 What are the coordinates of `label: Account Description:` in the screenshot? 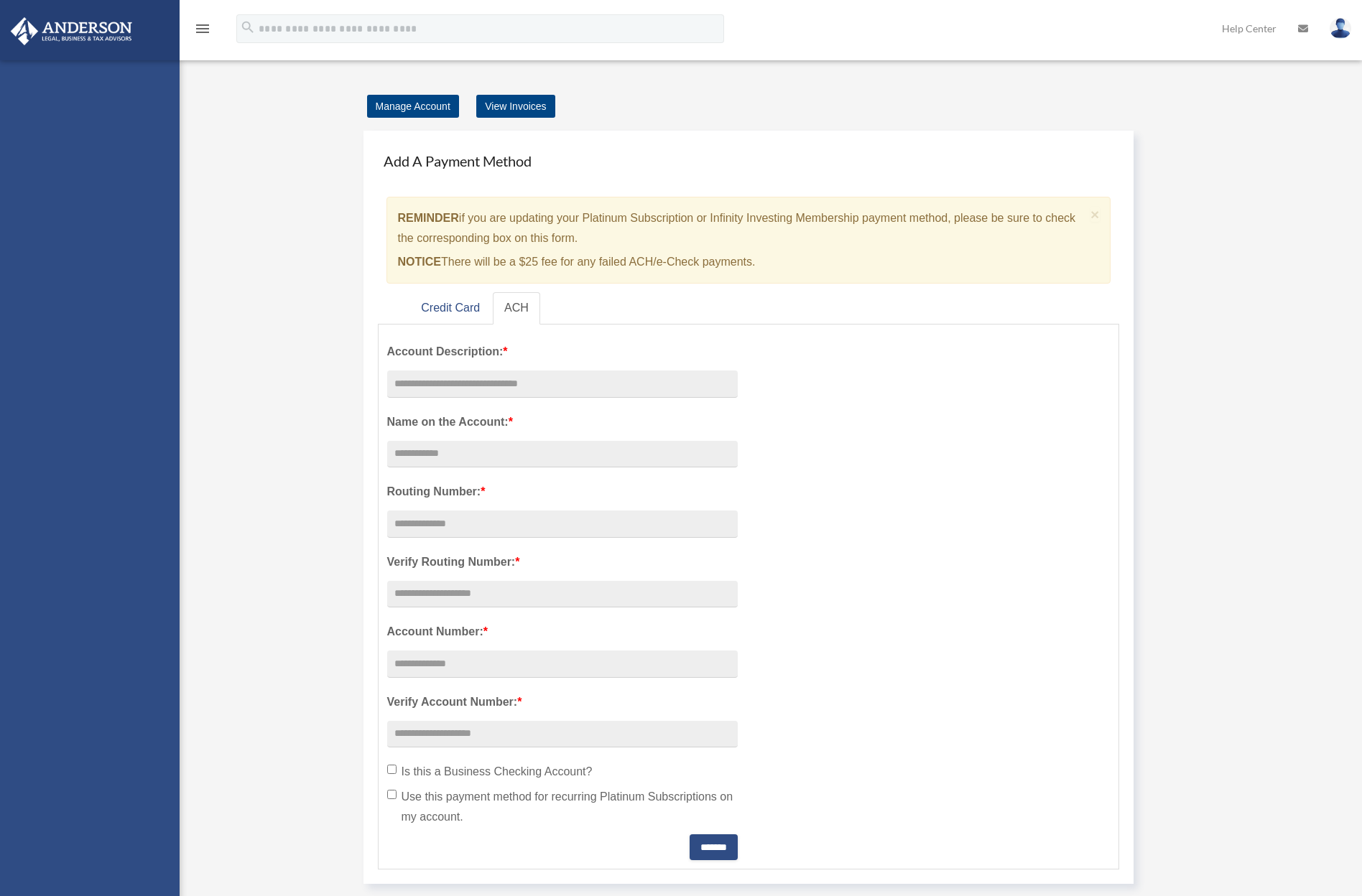 It's located at (562, 352).